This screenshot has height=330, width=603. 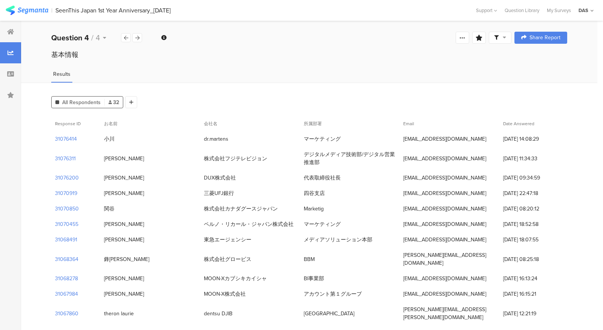 What do you see at coordinates (114, 102) in the screenshot?
I see `span: 32` at bounding box center [114, 102].